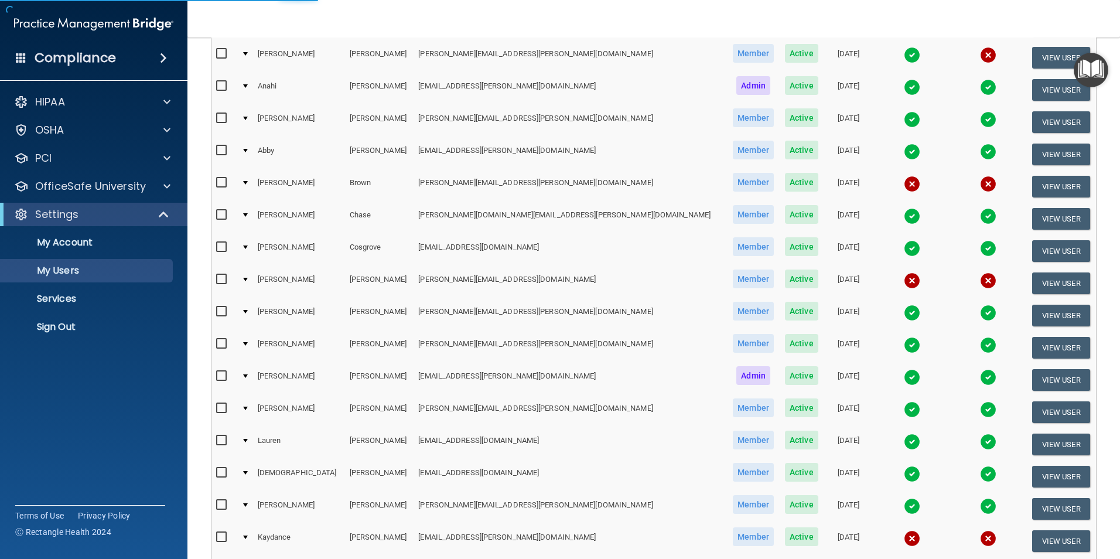 Image resolution: width=1120 pixels, height=559 pixels. Describe the element at coordinates (94, 24) in the screenshot. I see `img: PMB logo` at that location.